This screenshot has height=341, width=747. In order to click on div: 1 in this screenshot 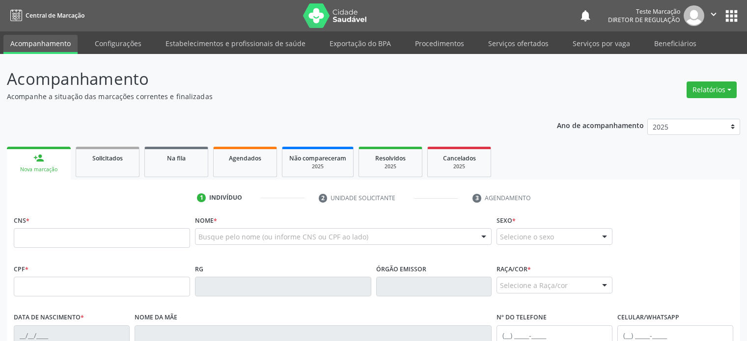, I will do `click(201, 198)`.